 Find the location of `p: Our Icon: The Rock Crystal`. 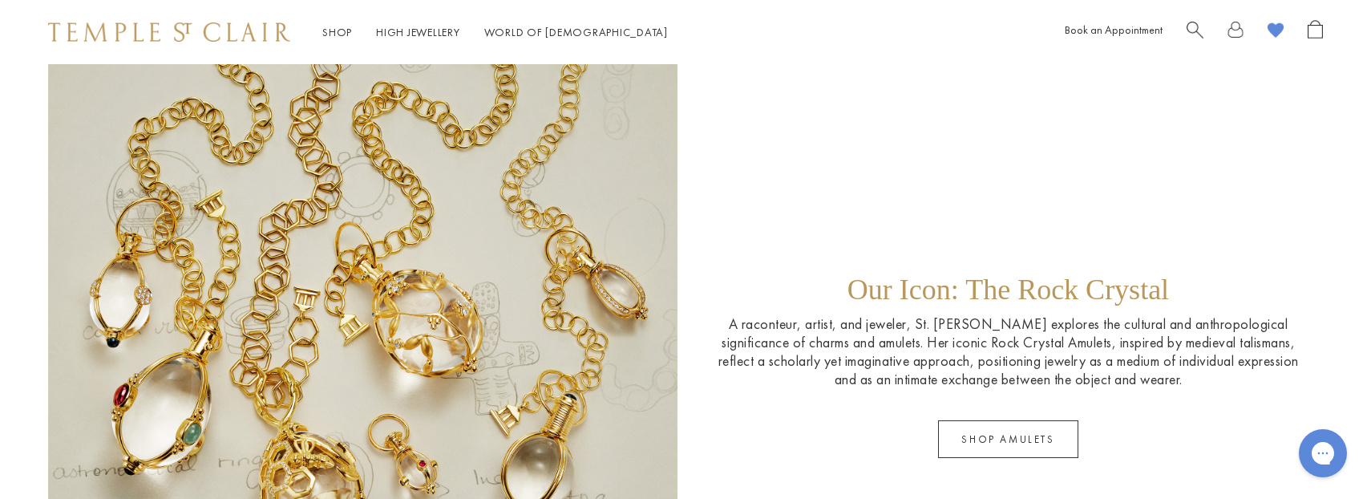

p: Our Icon: The Rock Crystal is located at coordinates (1008, 293).